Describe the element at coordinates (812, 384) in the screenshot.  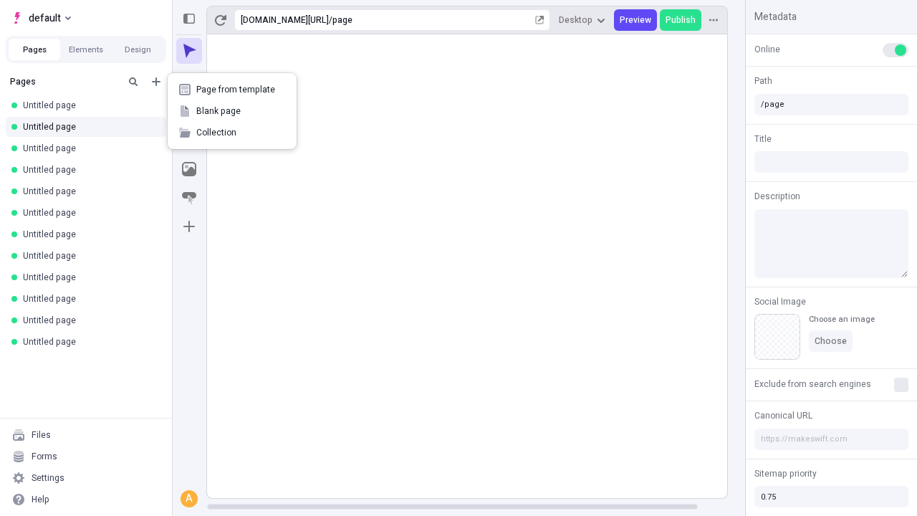
I see `span: Exclude from search engines` at that location.